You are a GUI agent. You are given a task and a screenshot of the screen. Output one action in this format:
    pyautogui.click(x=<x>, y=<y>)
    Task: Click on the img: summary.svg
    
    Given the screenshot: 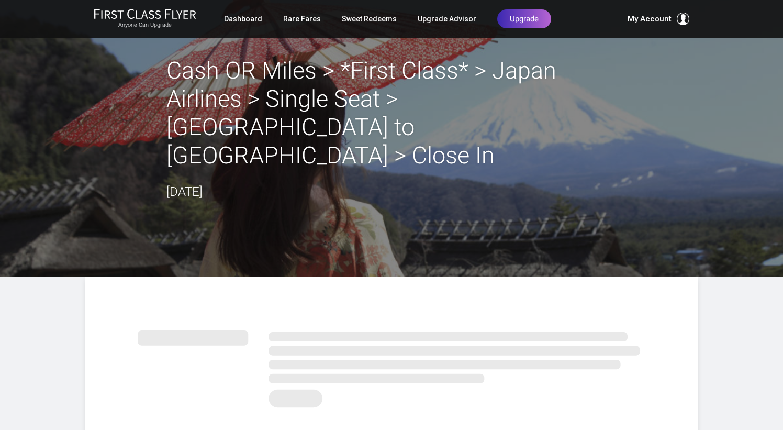 What is the action you would take?
    pyautogui.click(x=392, y=366)
    